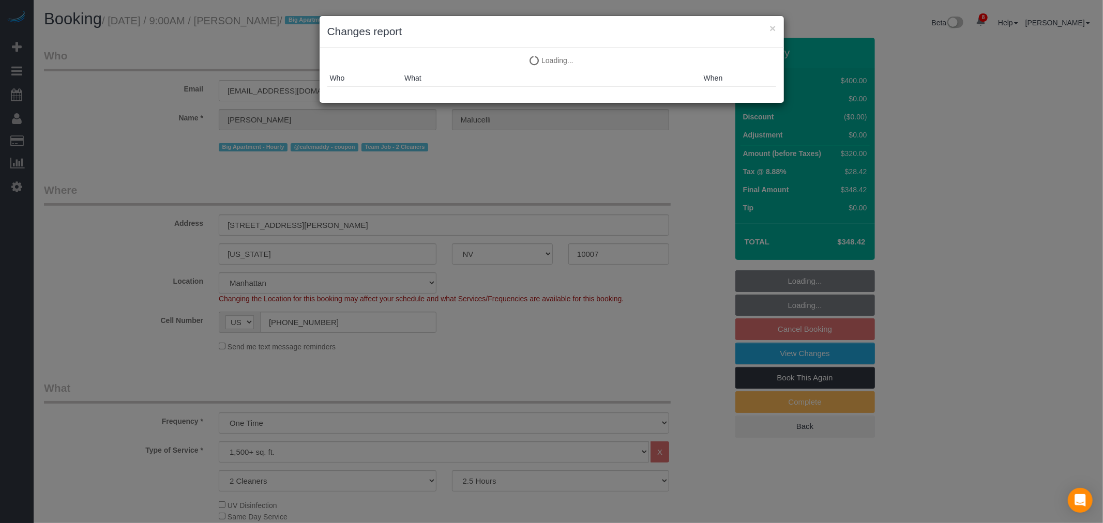  What do you see at coordinates (551, 78) in the screenshot?
I see `th: What` at bounding box center [551, 78].